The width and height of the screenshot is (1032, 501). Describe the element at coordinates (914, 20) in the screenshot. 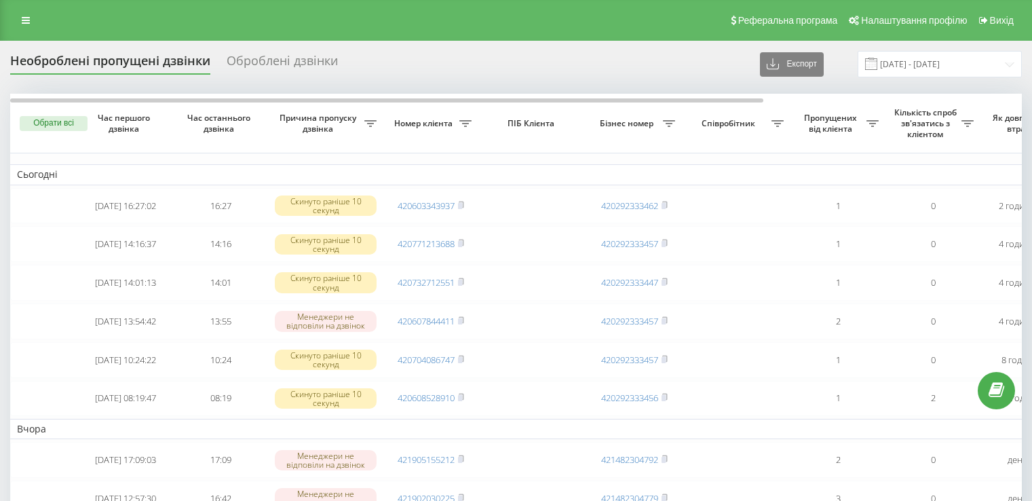

I see `span: Налаштування профілю` at that location.